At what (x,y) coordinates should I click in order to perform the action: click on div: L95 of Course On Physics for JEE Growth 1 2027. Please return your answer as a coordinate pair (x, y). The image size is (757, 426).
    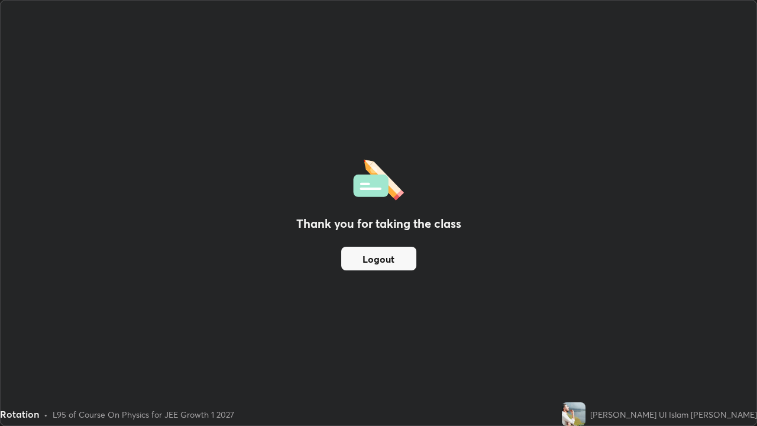
    Looking at the image, I should click on (143, 414).